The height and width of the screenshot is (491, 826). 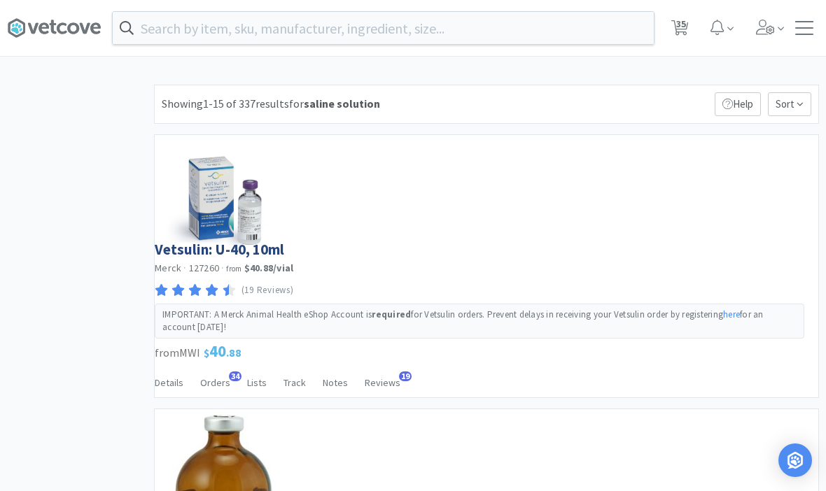 What do you see at coordinates (271, 104) in the screenshot?
I see `div: Showing 1-15 of 337 results` at bounding box center [271, 104].